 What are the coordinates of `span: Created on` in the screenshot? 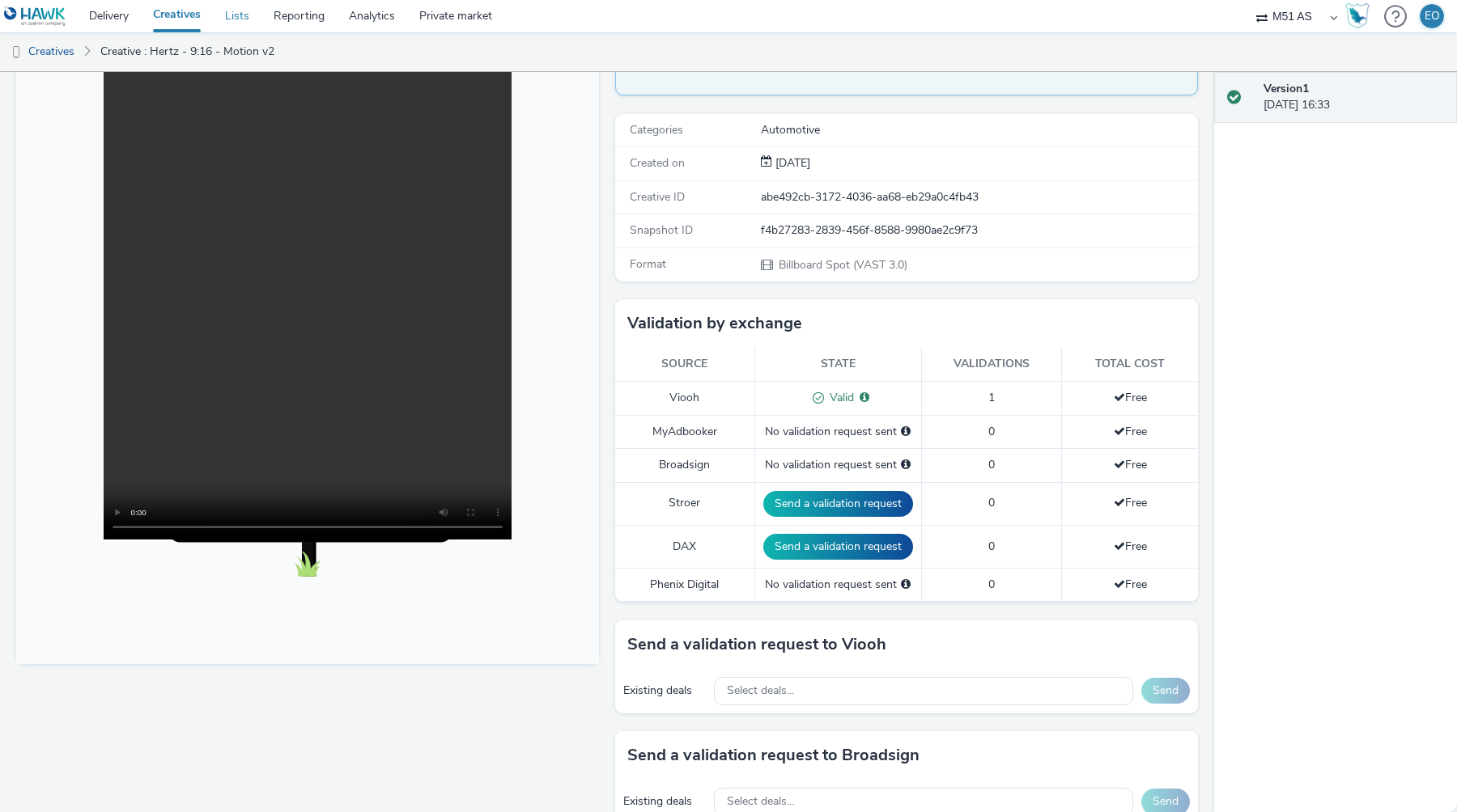 It's located at (657, 163).